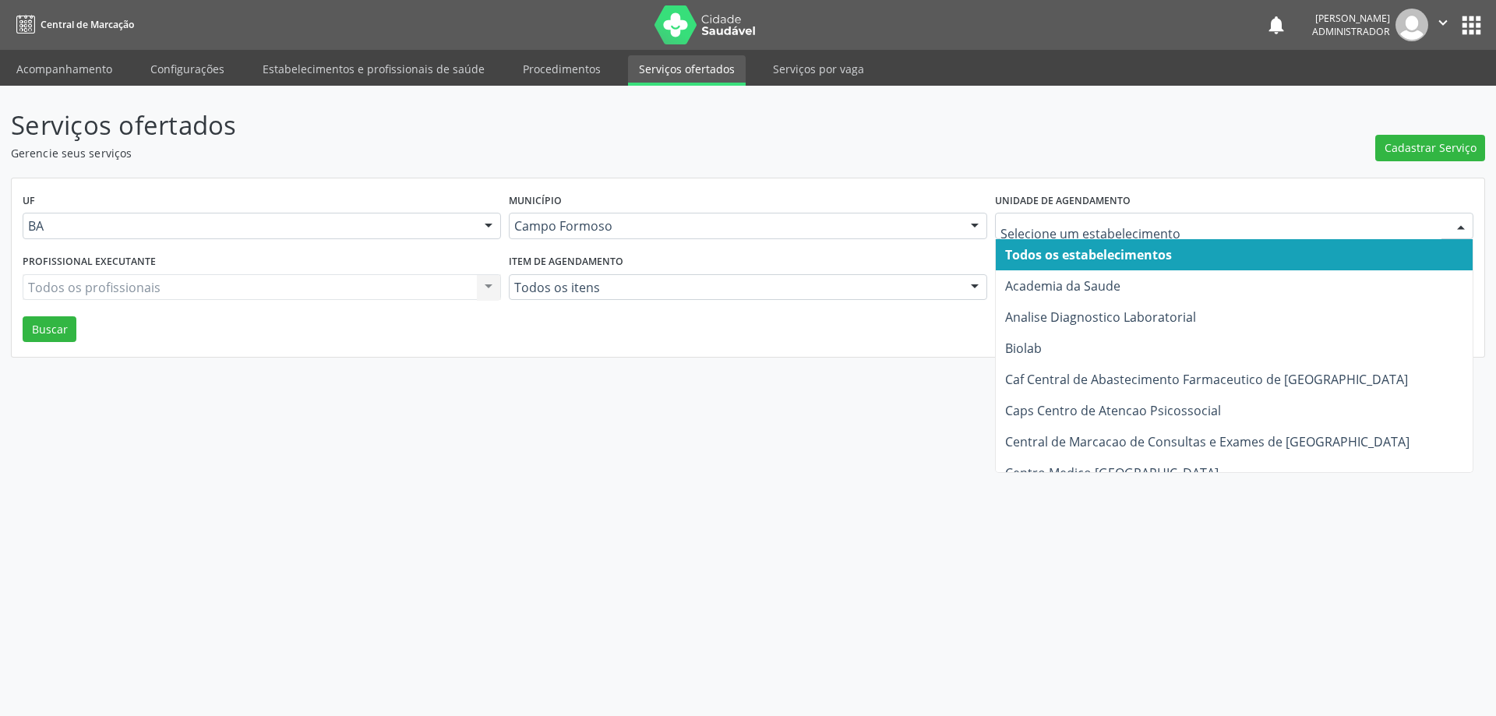 The image size is (1496, 716). I want to click on span: Biolab, so click(1023, 348).